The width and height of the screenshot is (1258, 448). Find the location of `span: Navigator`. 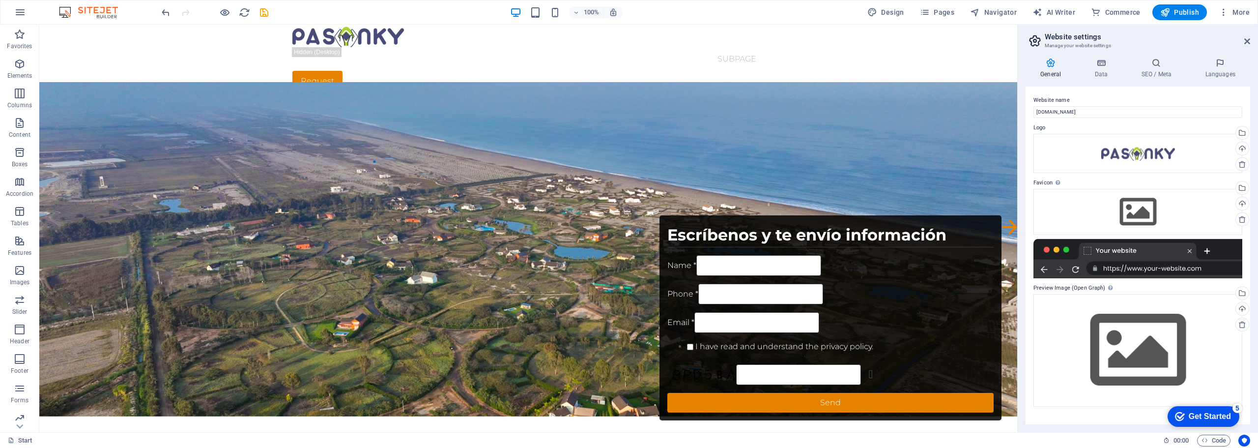

span: Navigator is located at coordinates (993, 12).